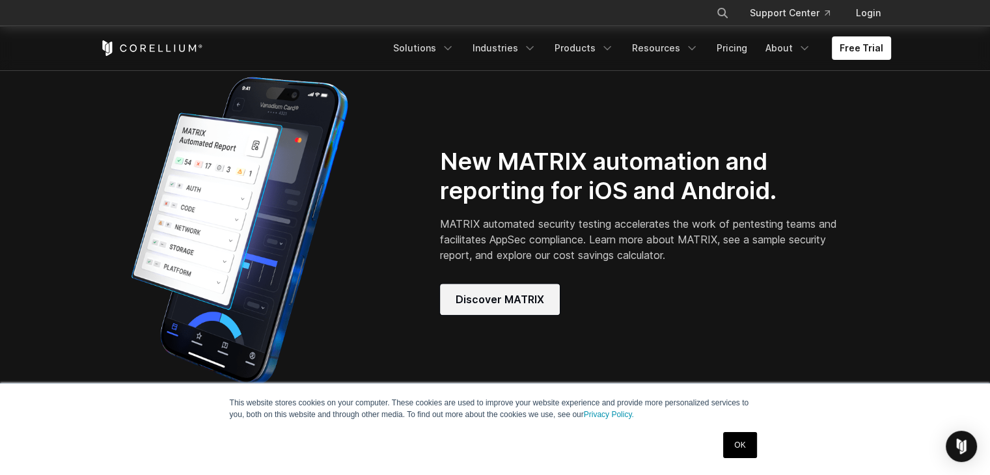 Image resolution: width=990 pixels, height=475 pixels. What do you see at coordinates (640, 240) in the screenshot?
I see `p: MATRIX automated security testing accelerates the work of pentesting teams and facilitates AppSec...` at bounding box center [640, 240].